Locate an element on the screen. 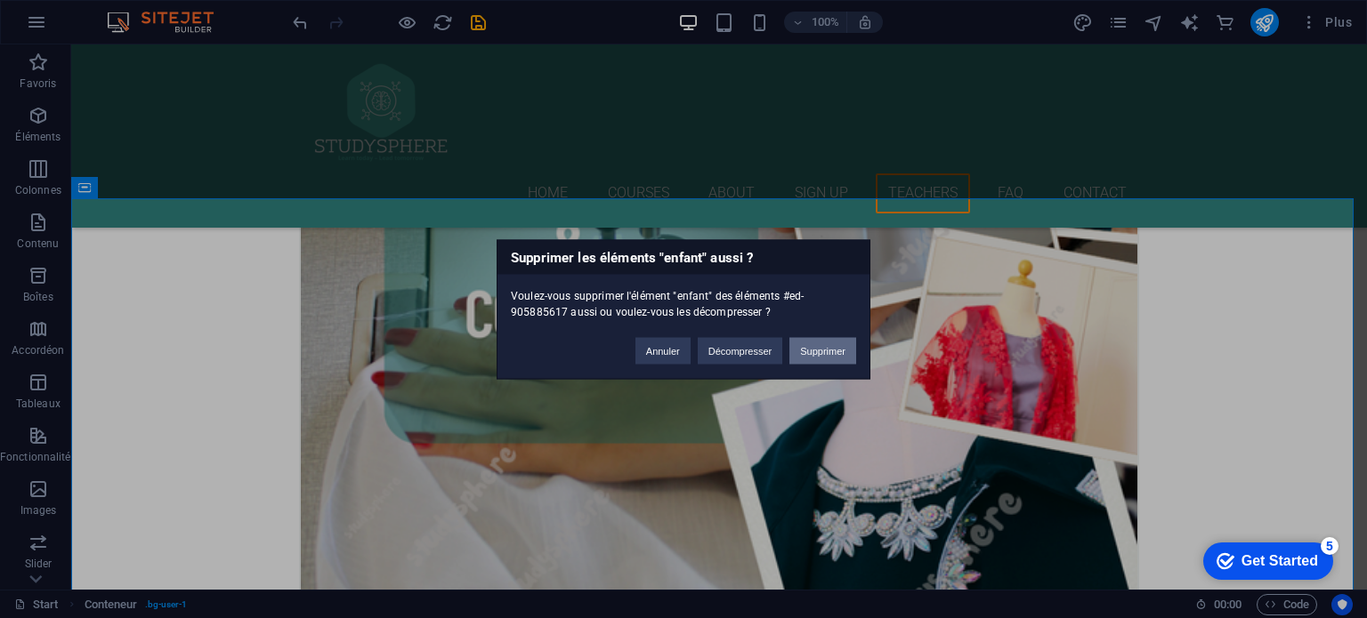  button: Décompresser is located at coordinates (740, 351).